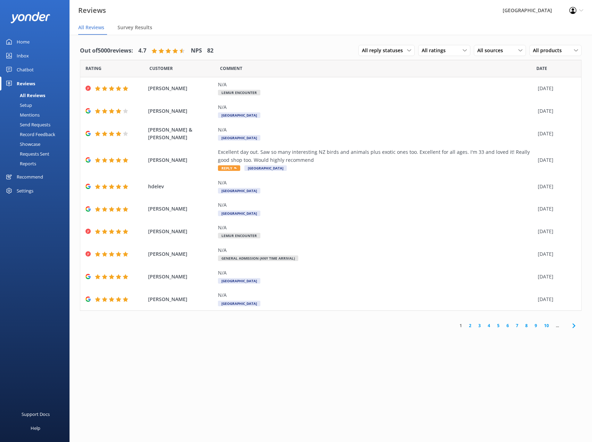 Image resolution: width=592 pixels, height=442 pixels. I want to click on a: Send Requests, so click(37, 124).